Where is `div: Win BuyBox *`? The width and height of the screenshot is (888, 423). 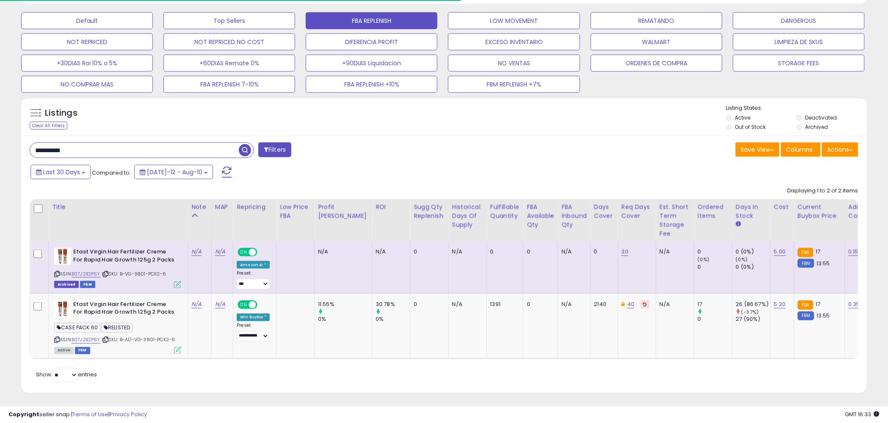
div: Win BuyBox * is located at coordinates (253, 317).